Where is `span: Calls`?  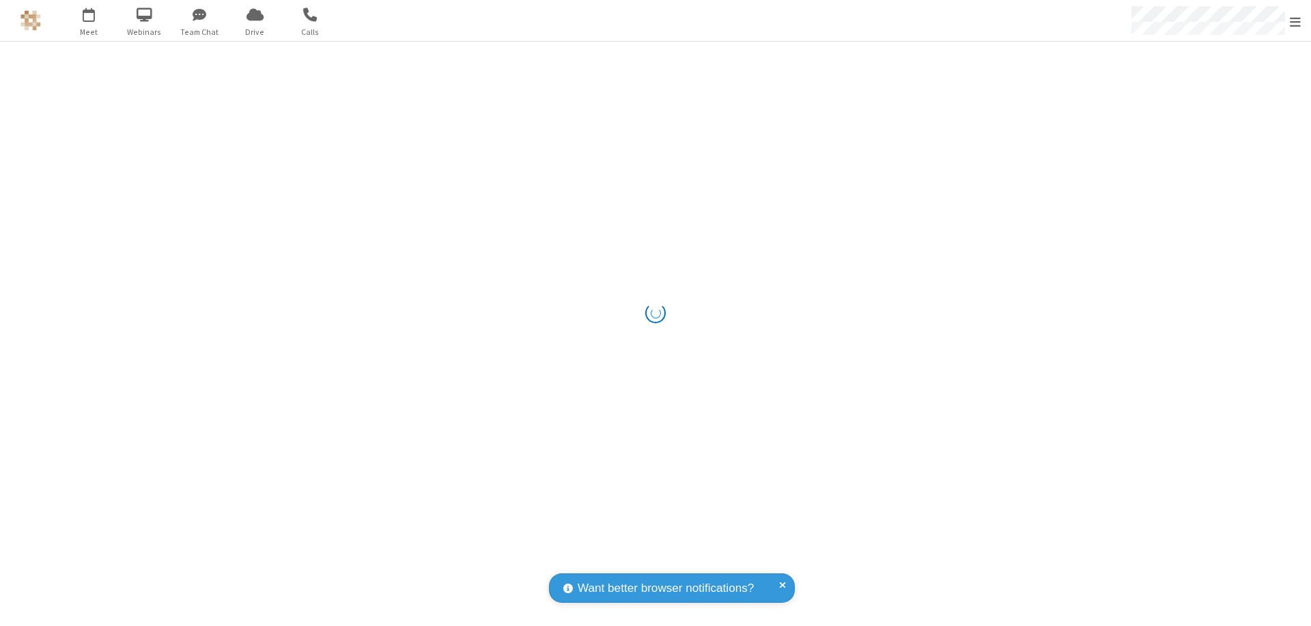
span: Calls is located at coordinates (310, 32).